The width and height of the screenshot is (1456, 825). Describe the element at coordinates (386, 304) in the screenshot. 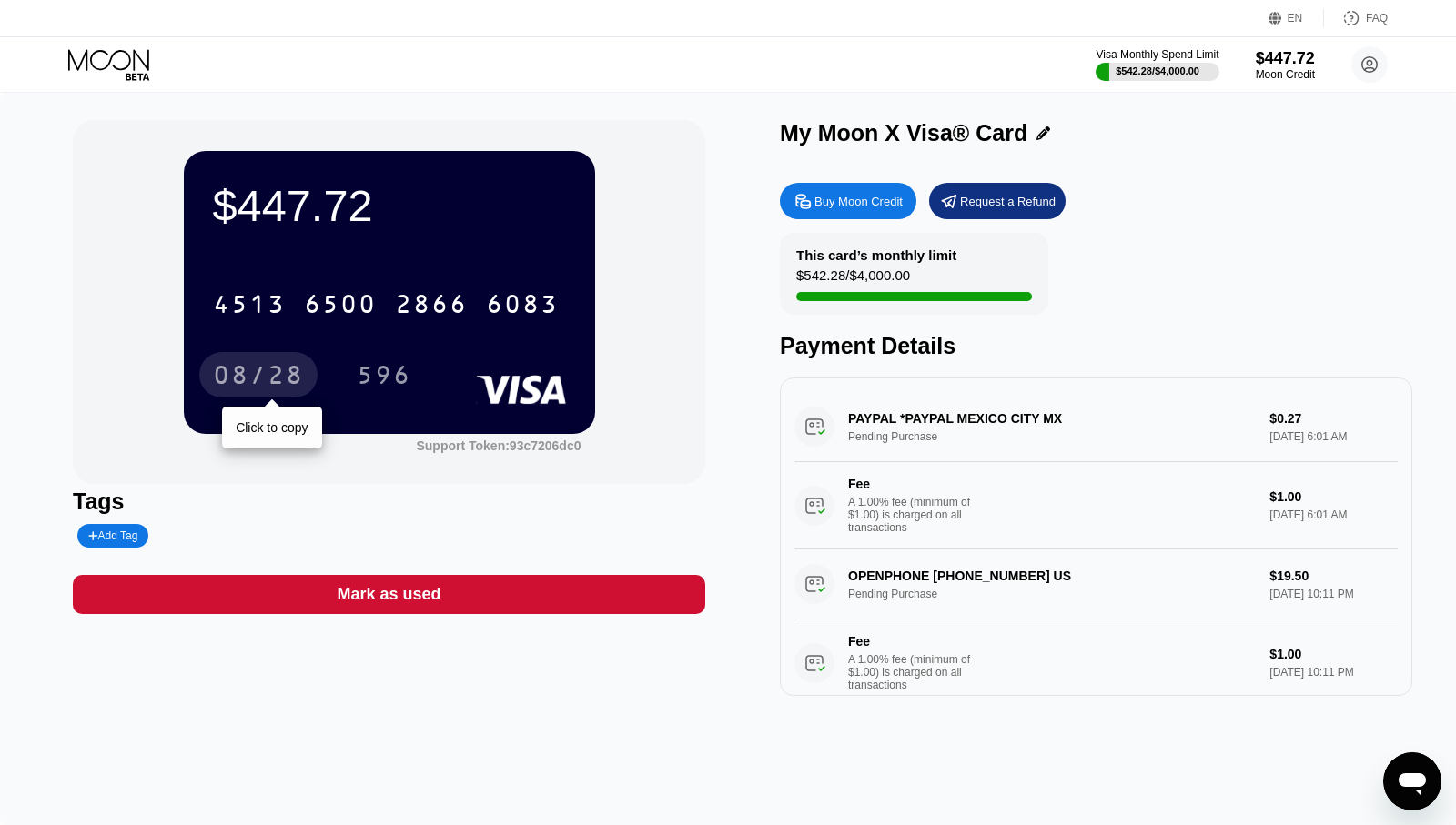

I see `div: 4513650028666083` at that location.